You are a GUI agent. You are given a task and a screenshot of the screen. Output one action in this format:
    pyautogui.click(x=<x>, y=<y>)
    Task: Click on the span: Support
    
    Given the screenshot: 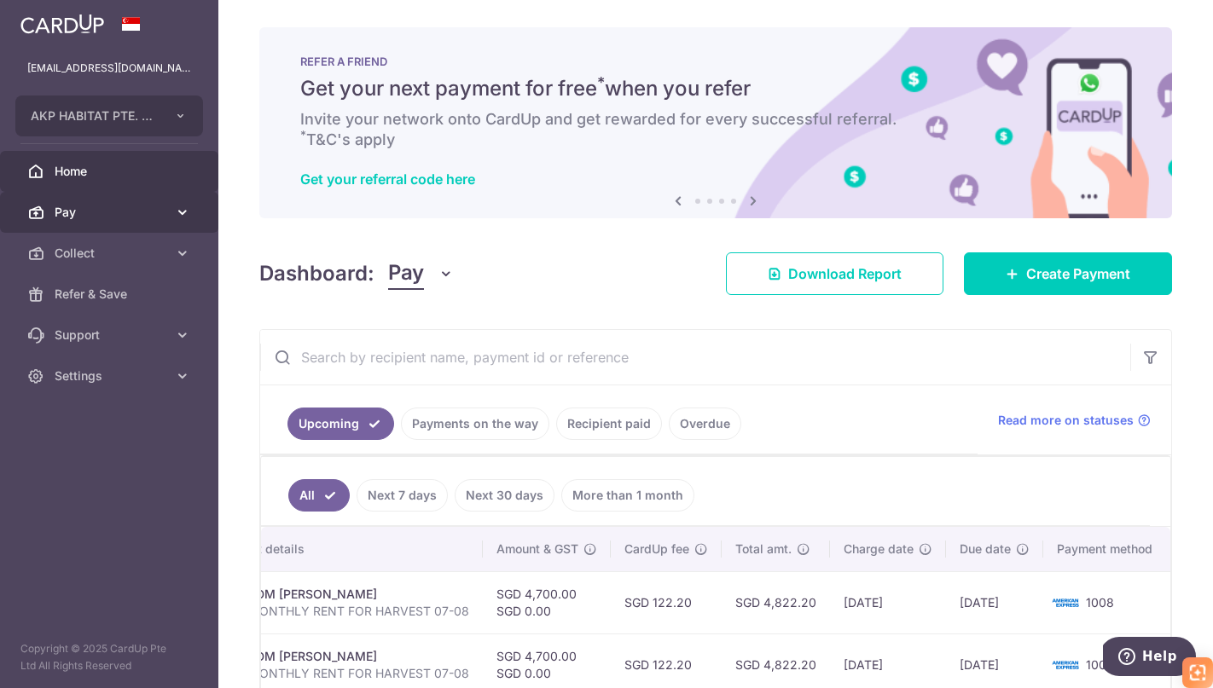 What is the action you would take?
    pyautogui.click(x=111, y=335)
    